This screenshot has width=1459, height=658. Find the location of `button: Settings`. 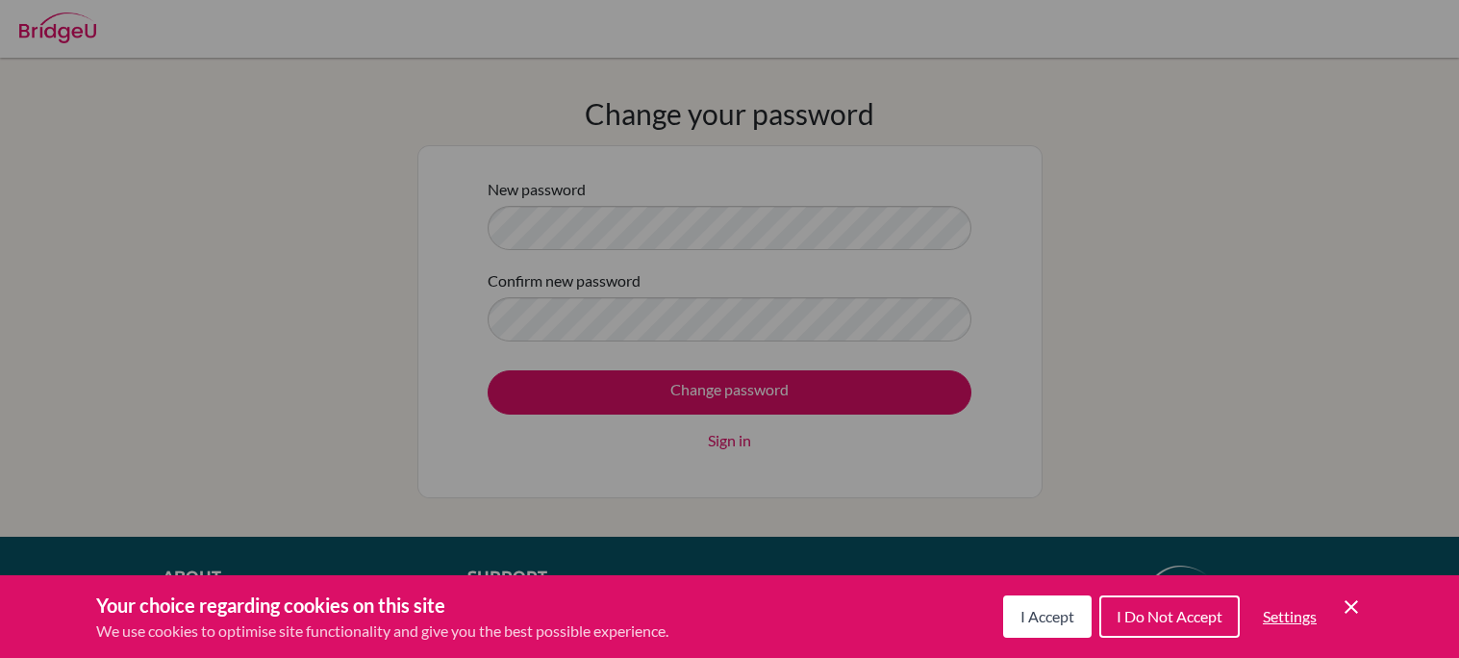

button: Settings is located at coordinates (1290, 616).